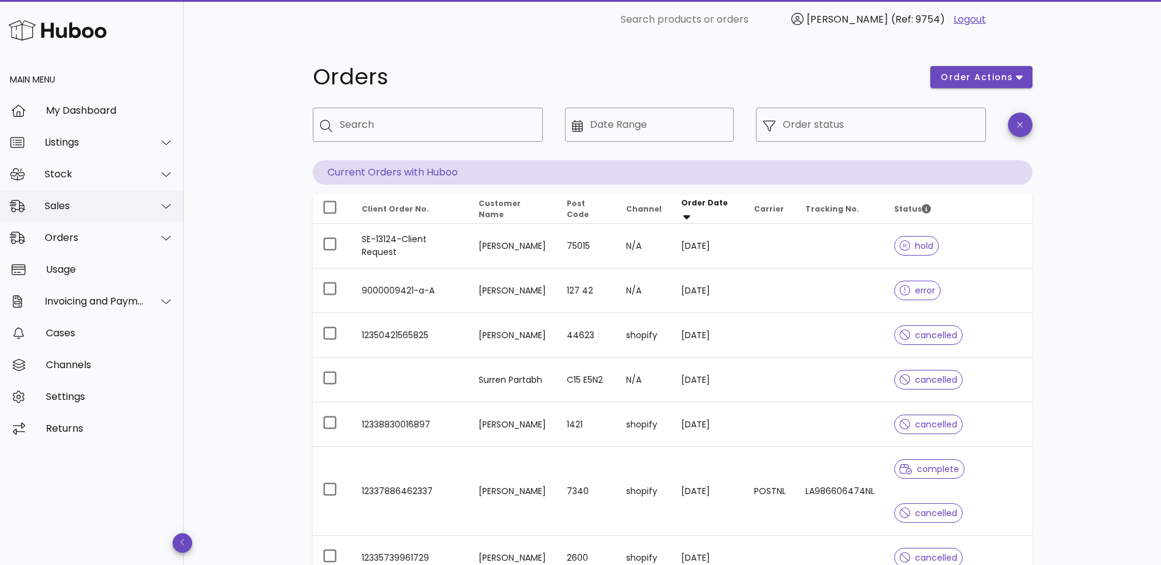 This screenshot has height=565, width=1161. Describe the element at coordinates (110, 365) in the screenshot. I see `div: Channels` at that location.